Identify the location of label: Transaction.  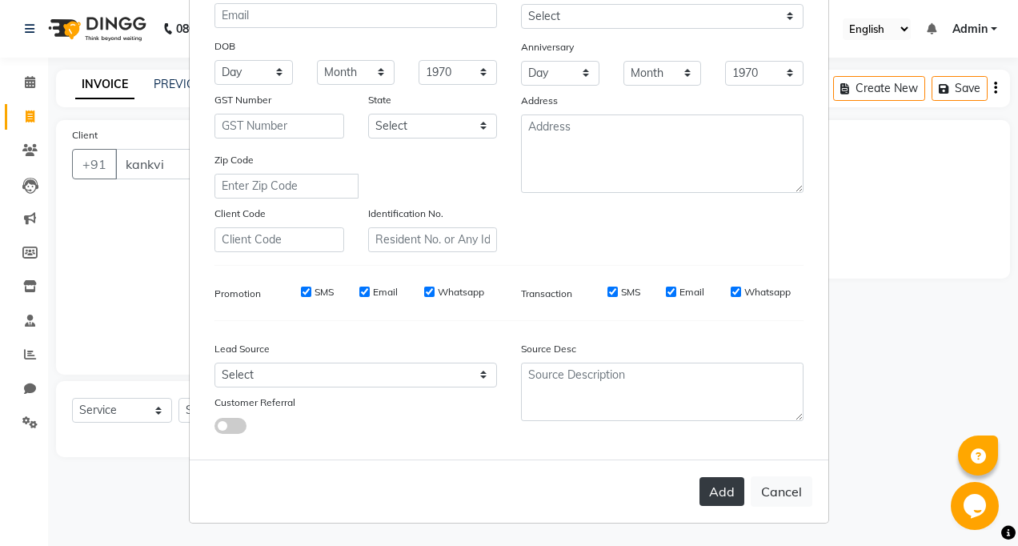
(547, 294).